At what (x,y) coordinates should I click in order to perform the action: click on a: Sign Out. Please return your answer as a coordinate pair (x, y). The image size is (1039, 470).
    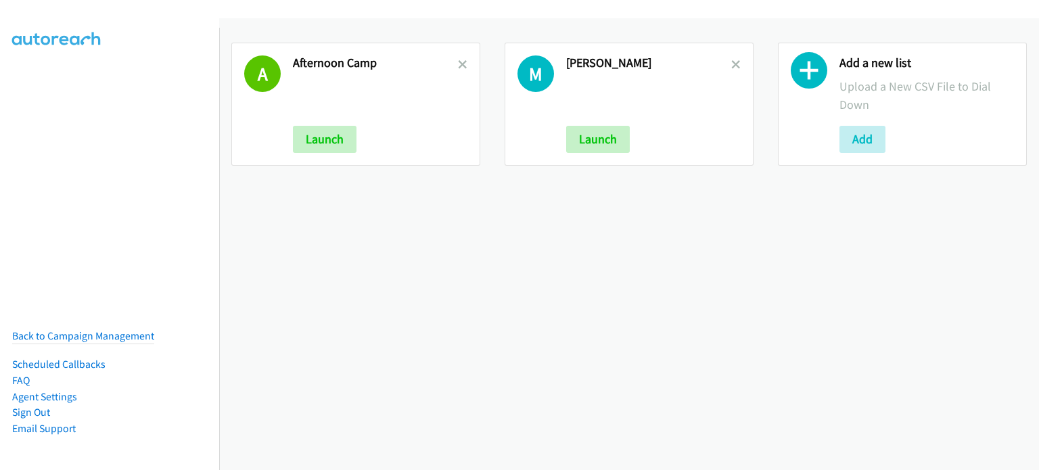
    Looking at the image, I should click on (31, 412).